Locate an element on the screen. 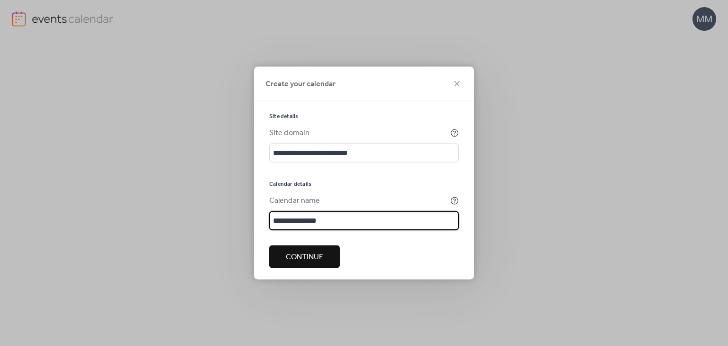 This screenshot has height=346, width=728. span: Calendar details is located at coordinates (290, 184).